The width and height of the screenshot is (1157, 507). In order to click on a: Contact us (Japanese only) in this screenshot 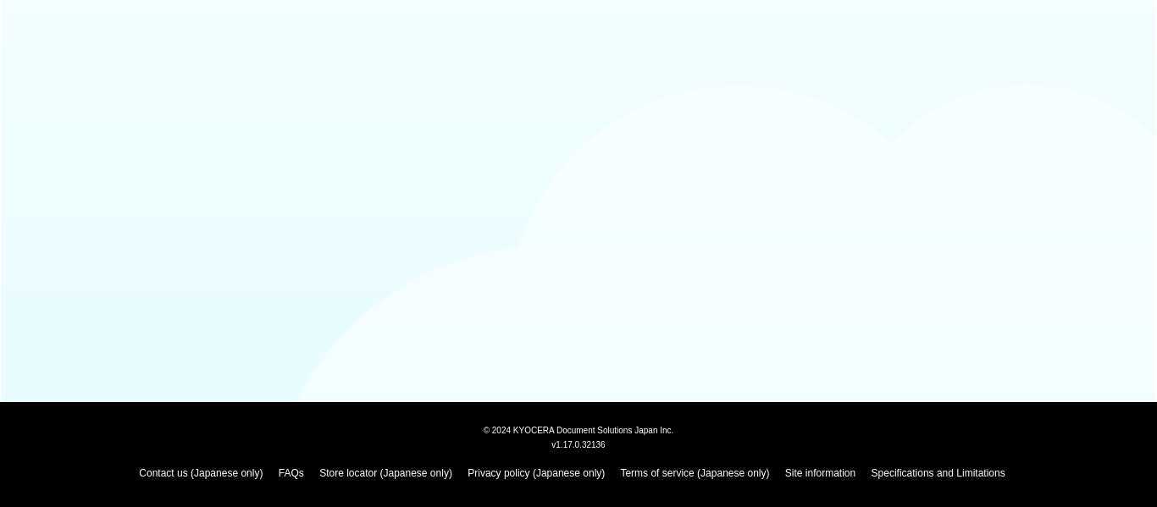, I will do `click(201, 473)`.